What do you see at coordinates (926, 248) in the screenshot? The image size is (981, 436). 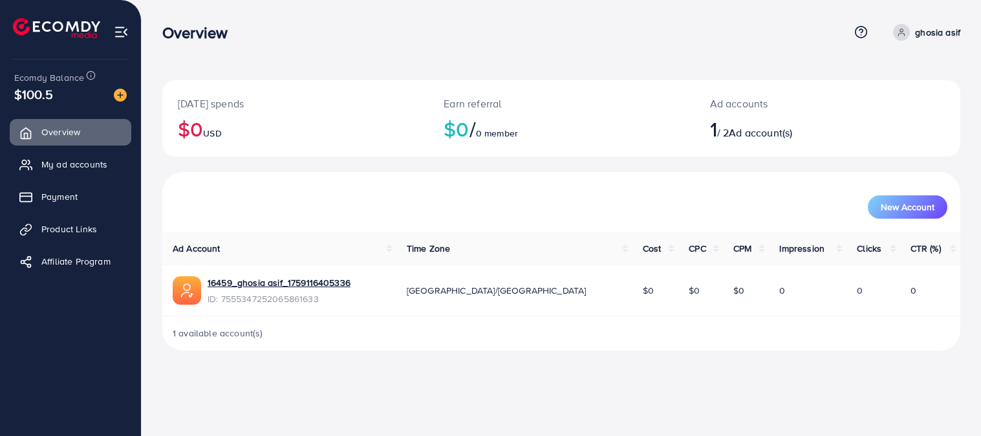 I see `span: CTR (%)` at bounding box center [926, 248].